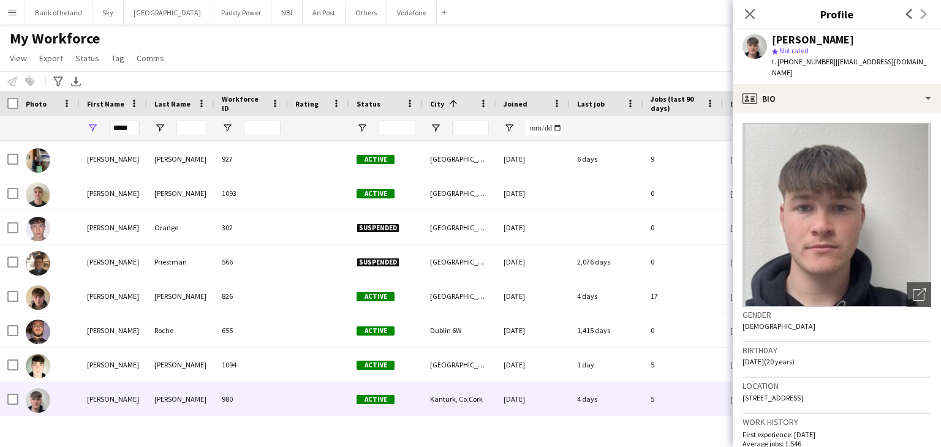 The width and height of the screenshot is (941, 447). I want to click on img: Crew avatar or photo, so click(837, 215).